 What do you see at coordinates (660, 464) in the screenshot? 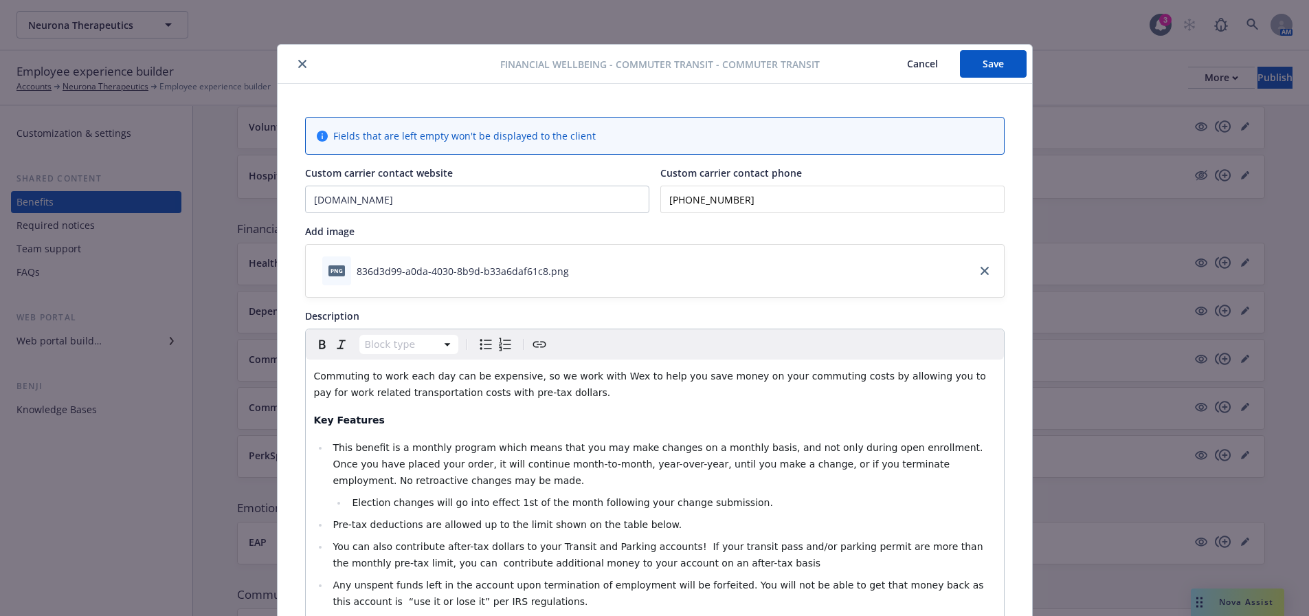
I see `span: This benefit is a monthly program which means that you may make changes on a monthly basis, and n...` at bounding box center [660, 464].